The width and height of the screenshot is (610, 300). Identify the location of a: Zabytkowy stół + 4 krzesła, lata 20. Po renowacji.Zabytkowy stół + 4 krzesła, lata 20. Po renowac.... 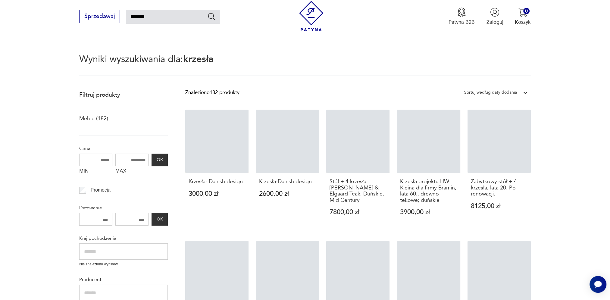
(499, 170).